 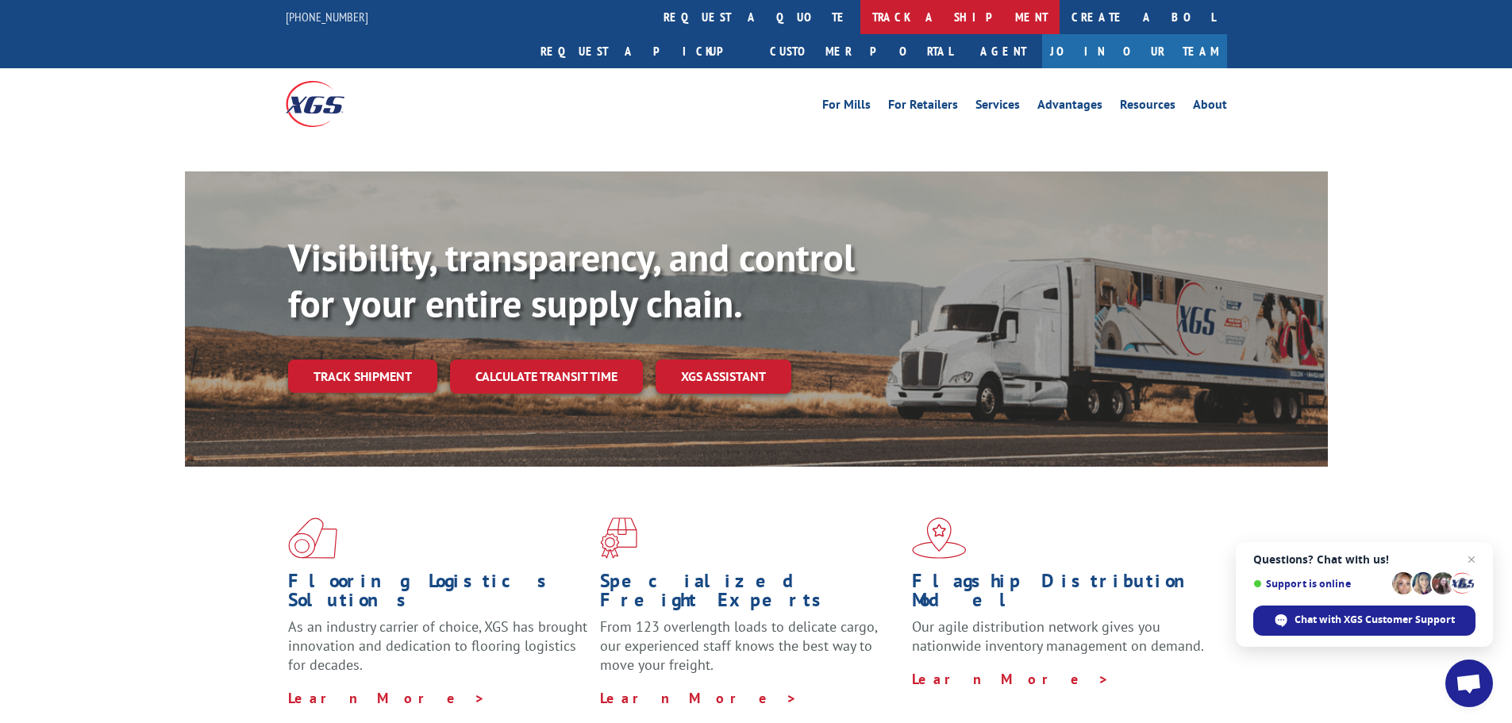 What do you see at coordinates (1471, 559) in the screenshot?
I see `span: Close chat` at bounding box center [1471, 559].